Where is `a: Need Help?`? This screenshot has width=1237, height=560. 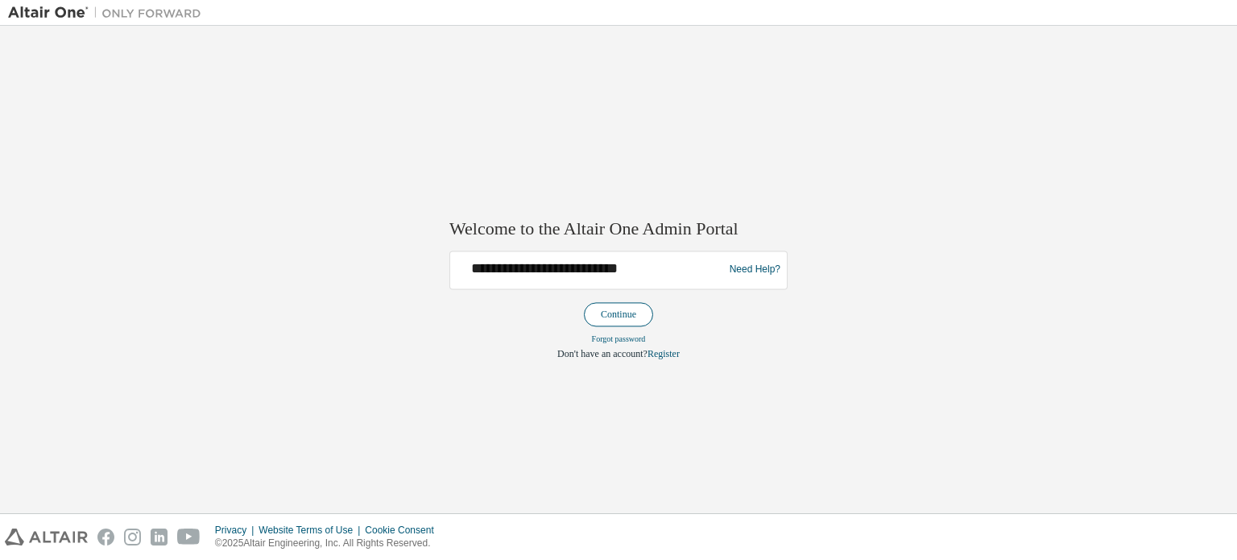 a: Need Help? is located at coordinates (754, 270).